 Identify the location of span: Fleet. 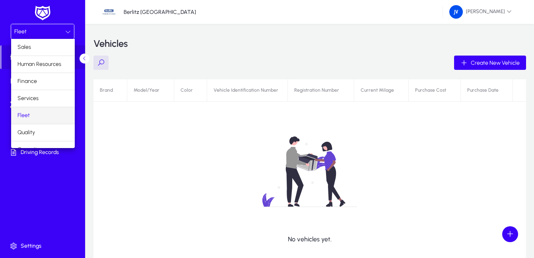
(23, 116).